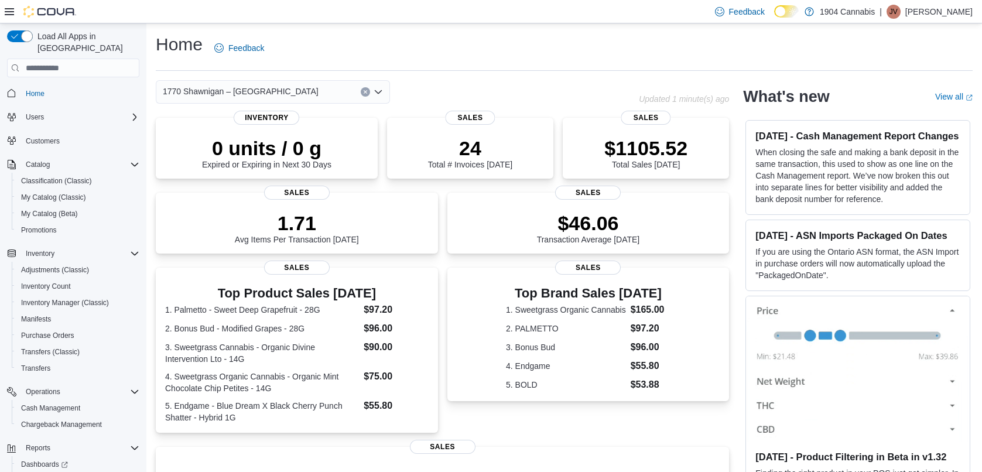 This screenshot has height=472, width=982. I want to click on p: 1904 Cannabis, so click(847, 12).